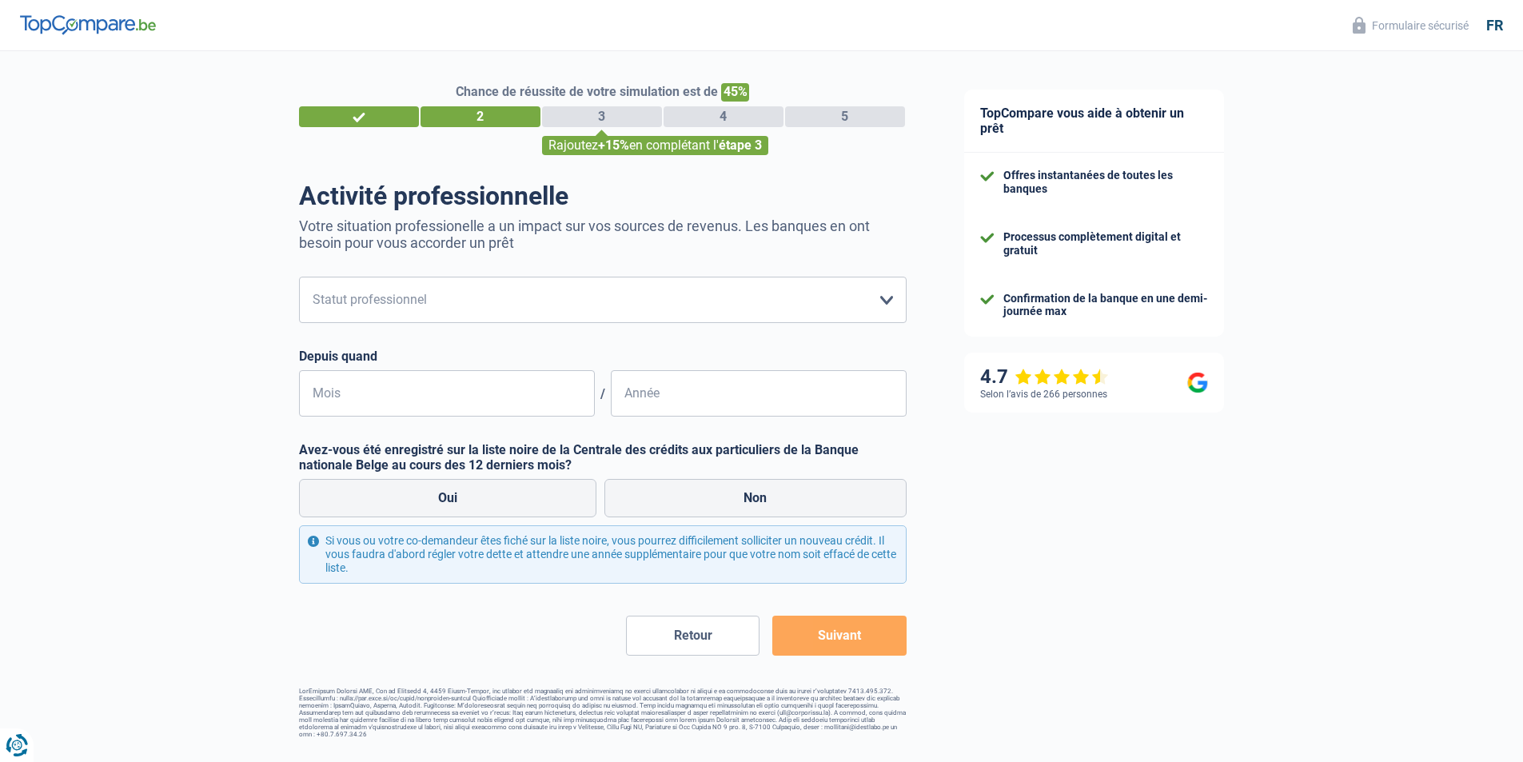 The image size is (1523, 762). I want to click on div: 5, so click(845, 117).